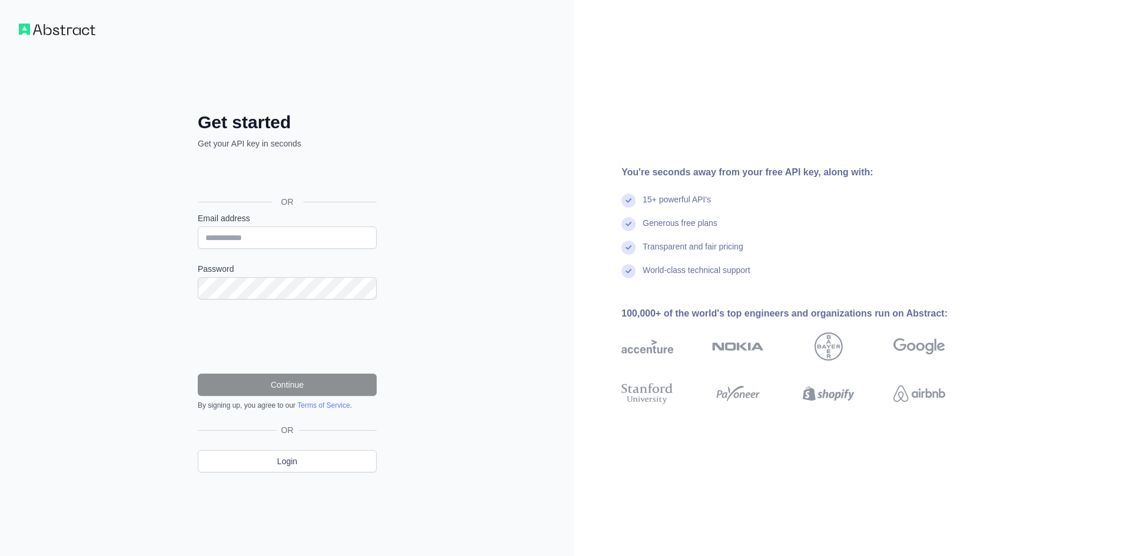  Describe the element at coordinates (287, 269) in the screenshot. I see `label: Password` at that location.